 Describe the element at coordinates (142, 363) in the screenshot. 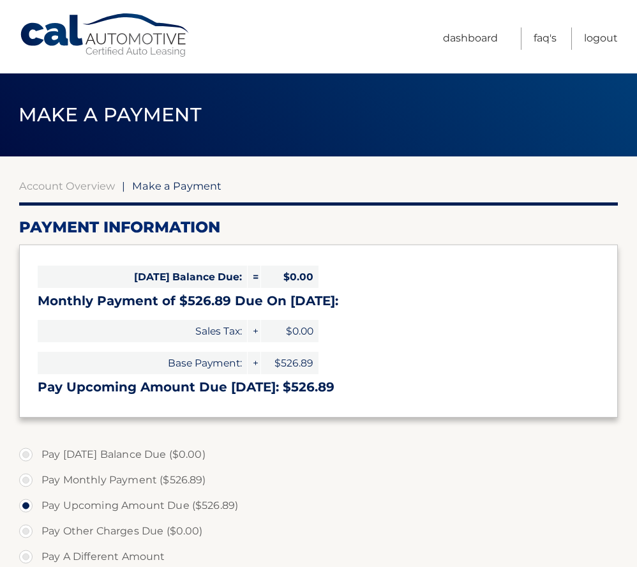

I see `span: Base Payment:` at that location.